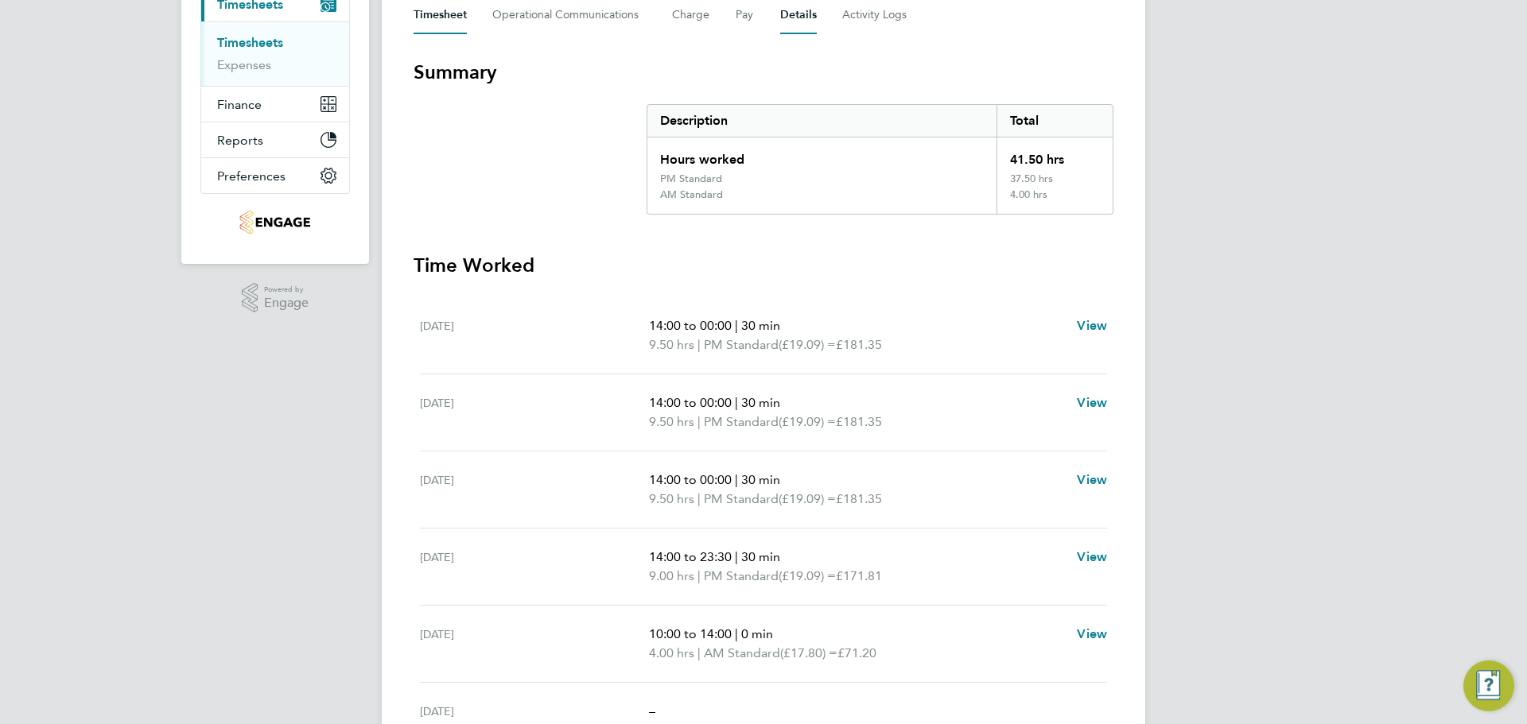  I want to click on div: Timesheets, so click(275, 53).